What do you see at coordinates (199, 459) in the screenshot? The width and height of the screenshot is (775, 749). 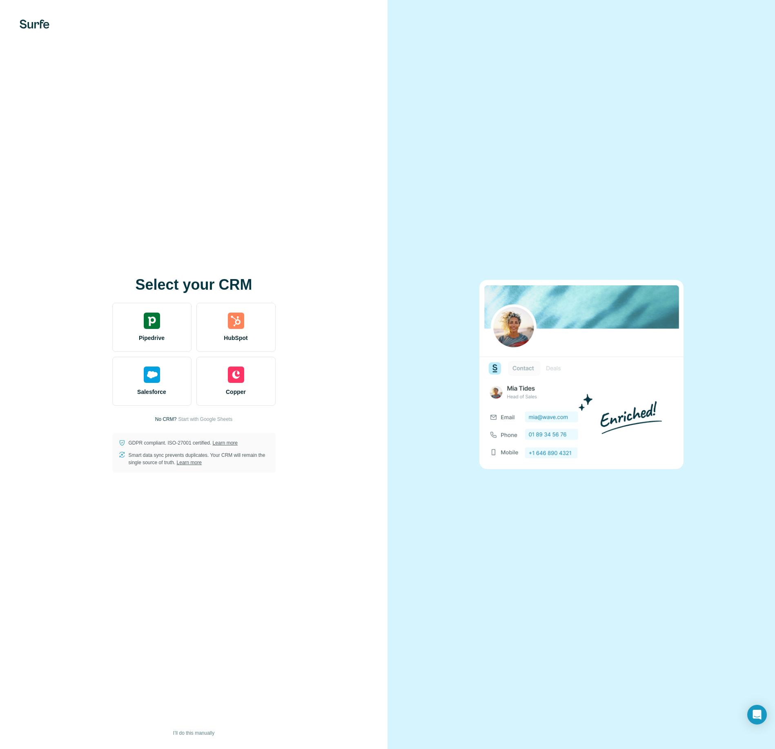 I see `p: Smart data sync prevents duplicates. Your CRM will remain the single source of truth.` at bounding box center [199, 459].